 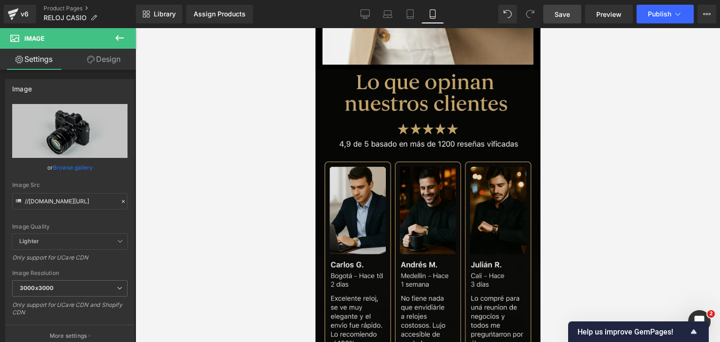 What do you see at coordinates (24, 14) in the screenshot?
I see `div: v6` at bounding box center [24, 14].